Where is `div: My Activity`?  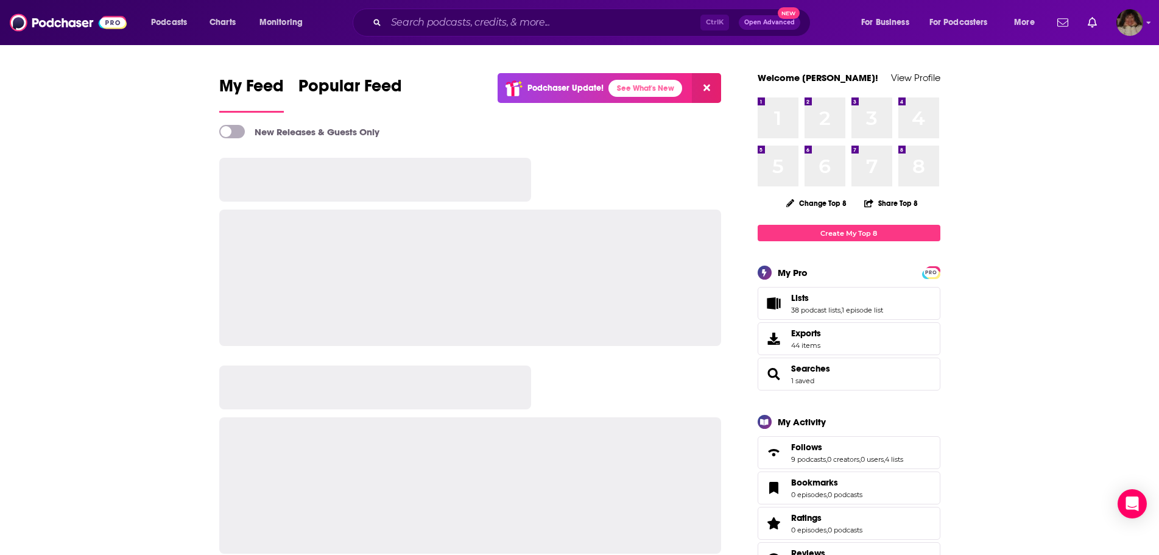 div: My Activity is located at coordinates (801, 421).